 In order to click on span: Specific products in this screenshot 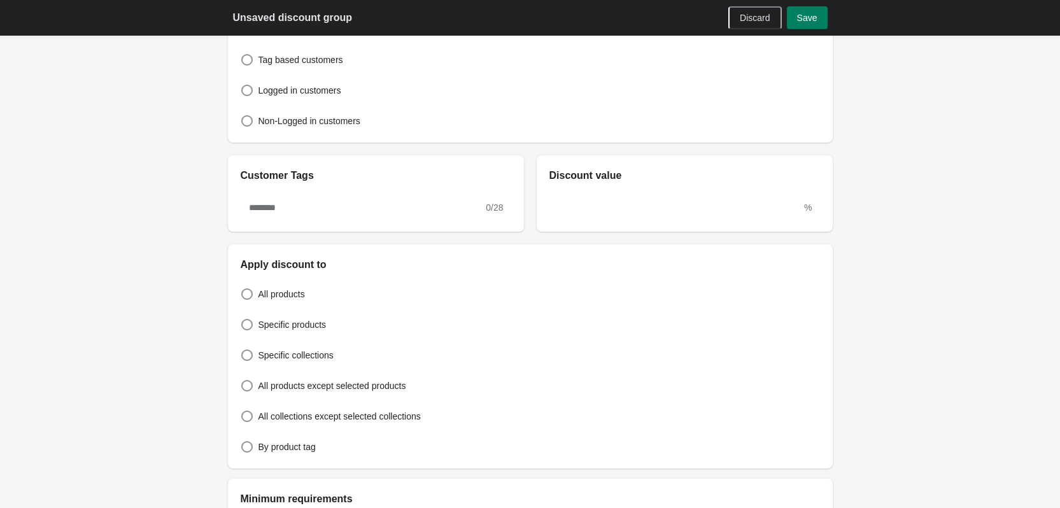, I will do `click(292, 325)`.